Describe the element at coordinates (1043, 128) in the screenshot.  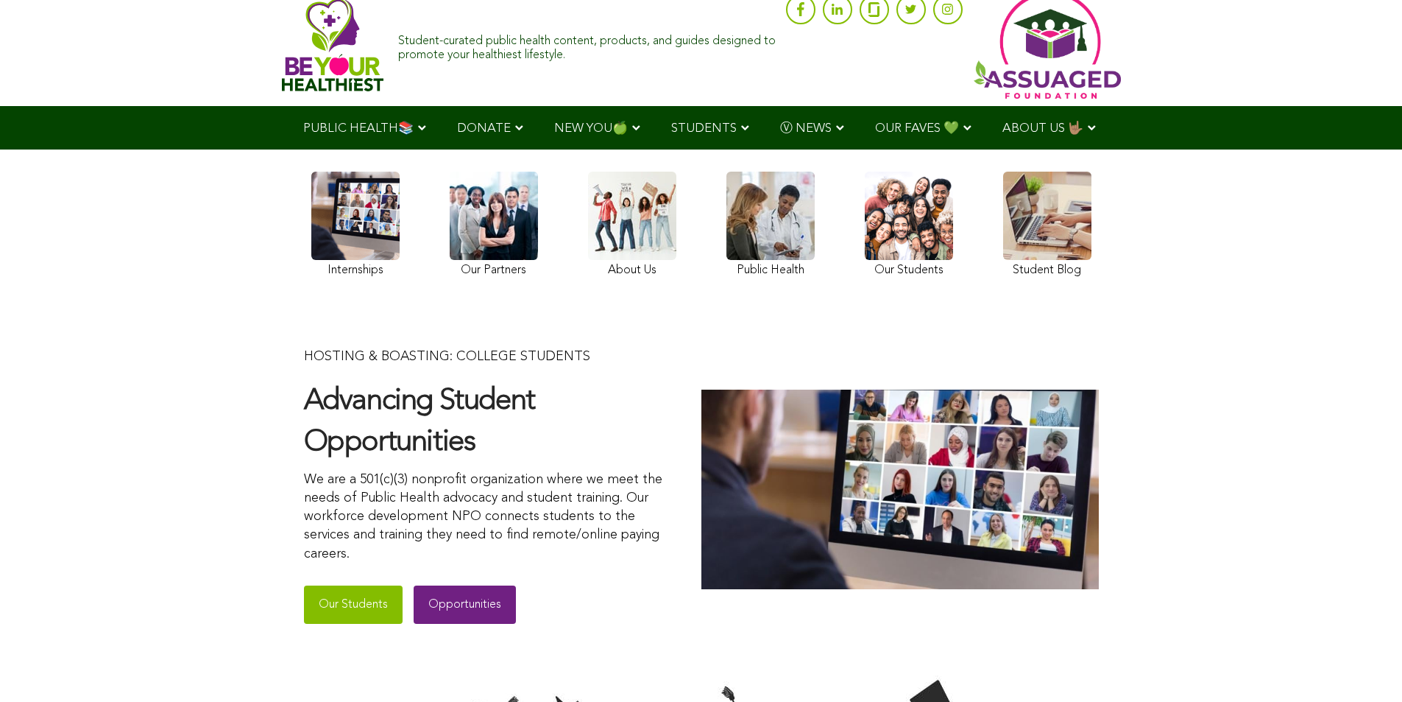
I see `span: ABOUT US 🤟🏽` at that location.